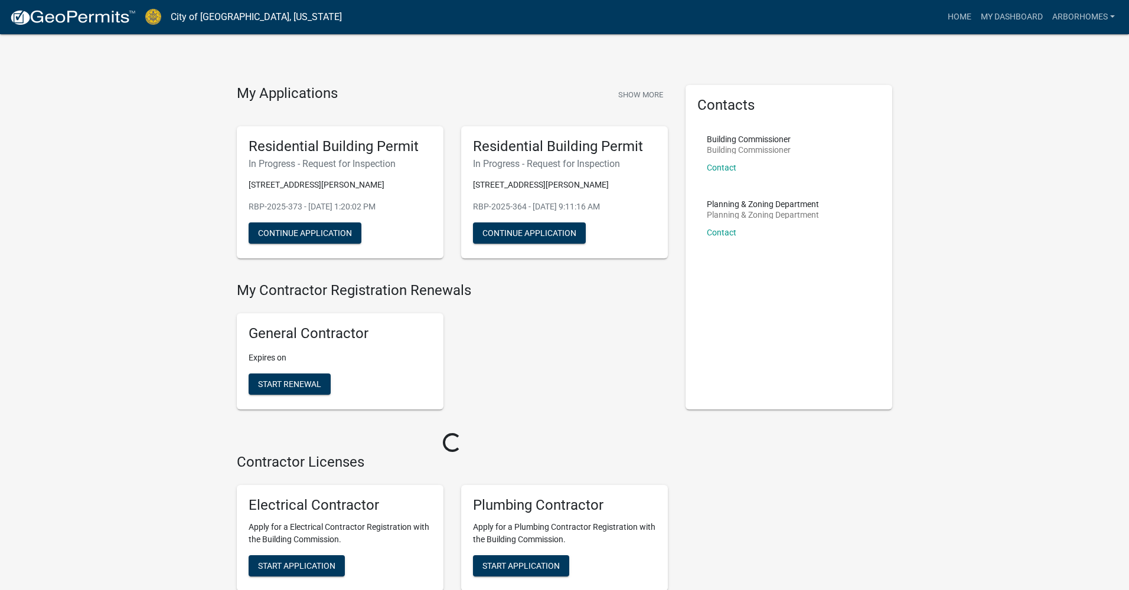  Describe the element at coordinates (289, 384) in the screenshot. I see `span: Start Renewal` at that location.